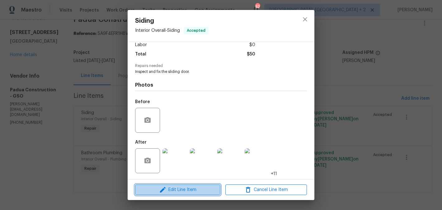 Image resolution: width=442 pixels, height=210 pixels. What do you see at coordinates (172, 21) in the screenshot?
I see `span: Siding` at bounding box center [172, 21].